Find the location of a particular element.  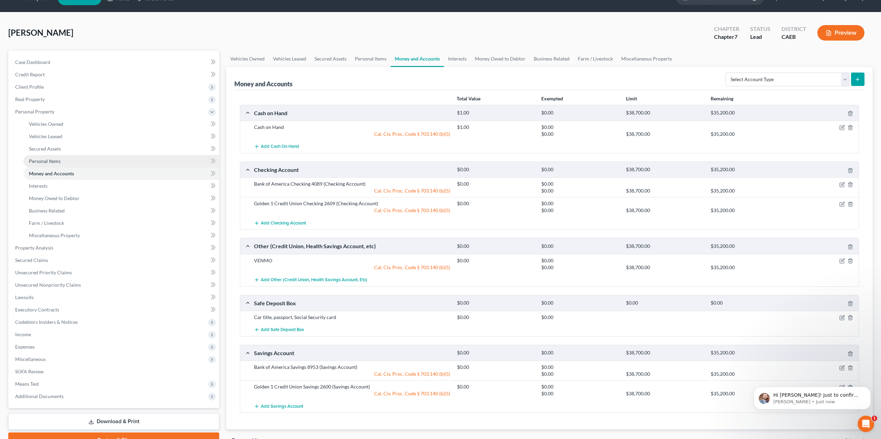

span: Additional Documents is located at coordinates (39, 396).